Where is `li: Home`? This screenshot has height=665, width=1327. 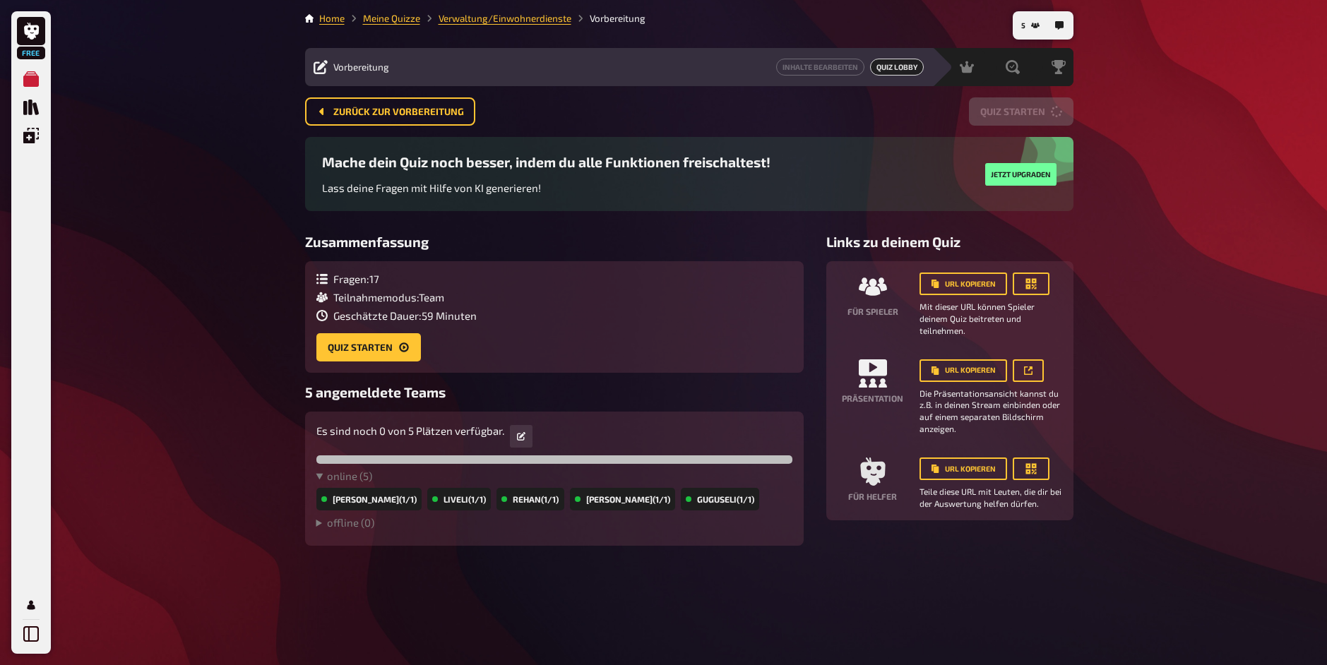 li: Home is located at coordinates (332, 18).